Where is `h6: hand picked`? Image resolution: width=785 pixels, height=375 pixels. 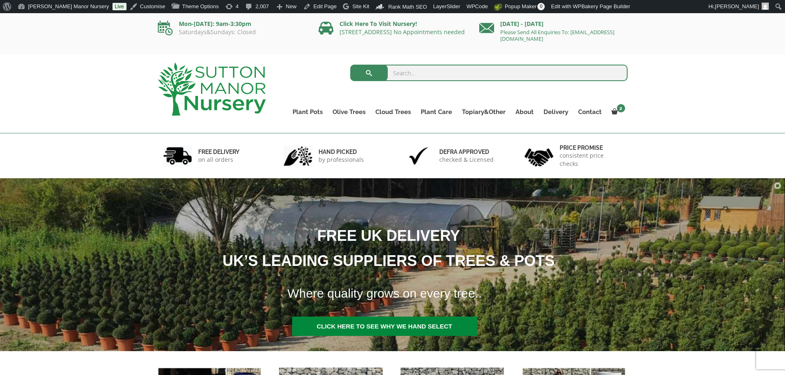 h6: hand picked is located at coordinates (341, 152).